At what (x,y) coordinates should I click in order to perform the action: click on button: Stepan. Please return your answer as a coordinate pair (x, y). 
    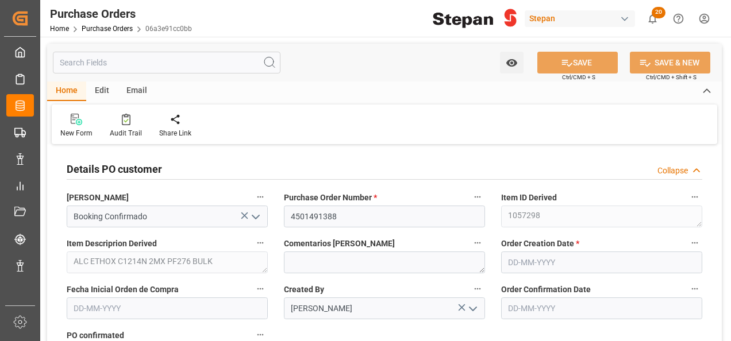
    Looking at the image, I should click on (582, 18).